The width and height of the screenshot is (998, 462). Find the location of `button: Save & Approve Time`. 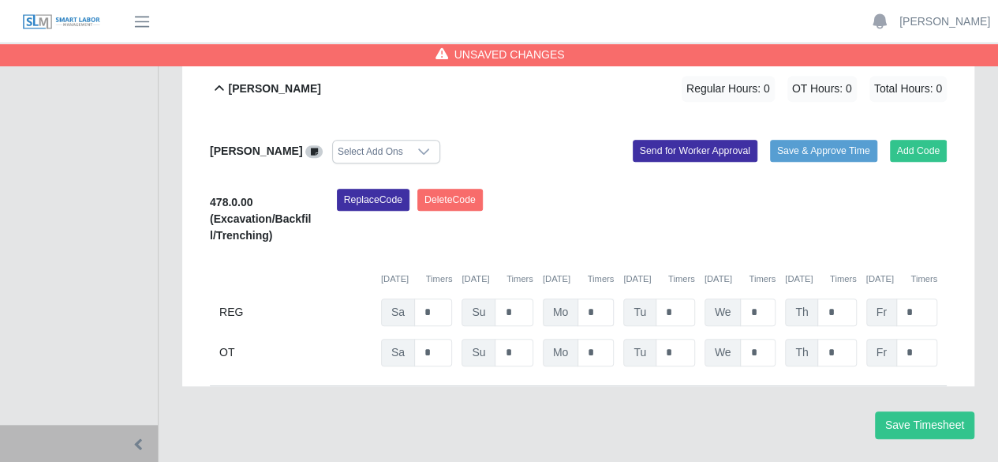

button: Save & Approve Time is located at coordinates (824, 151).